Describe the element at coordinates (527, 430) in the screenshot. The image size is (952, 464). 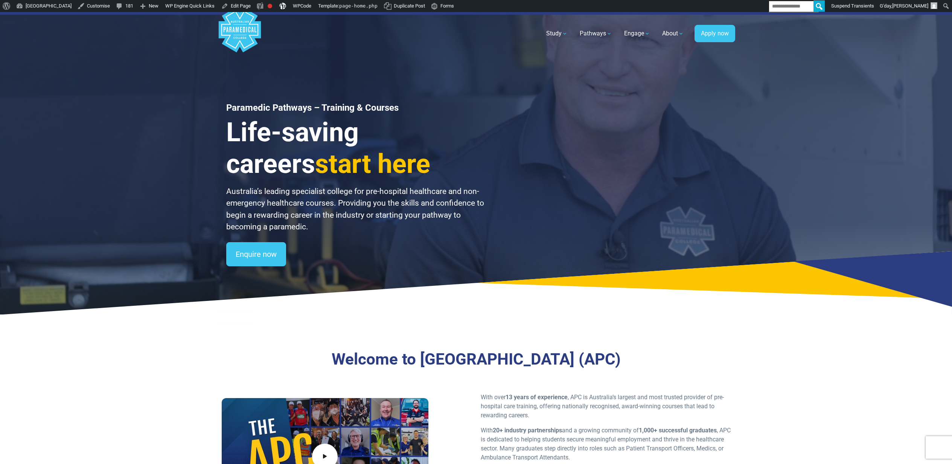
I see `strong: 20+ industry partnerships` at that location.